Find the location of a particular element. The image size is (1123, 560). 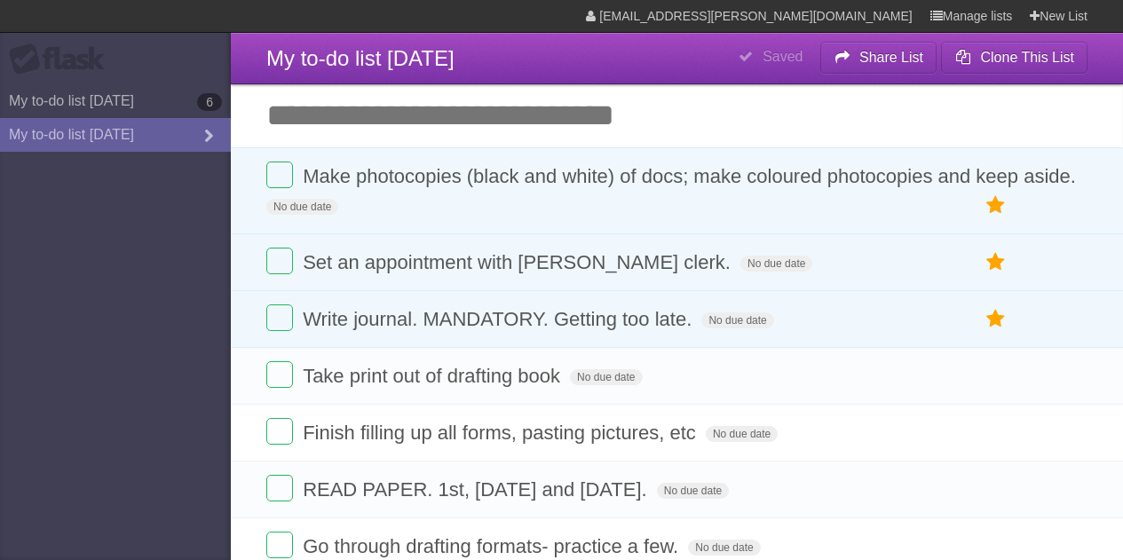

button: Clone This List is located at coordinates (1013, 58).